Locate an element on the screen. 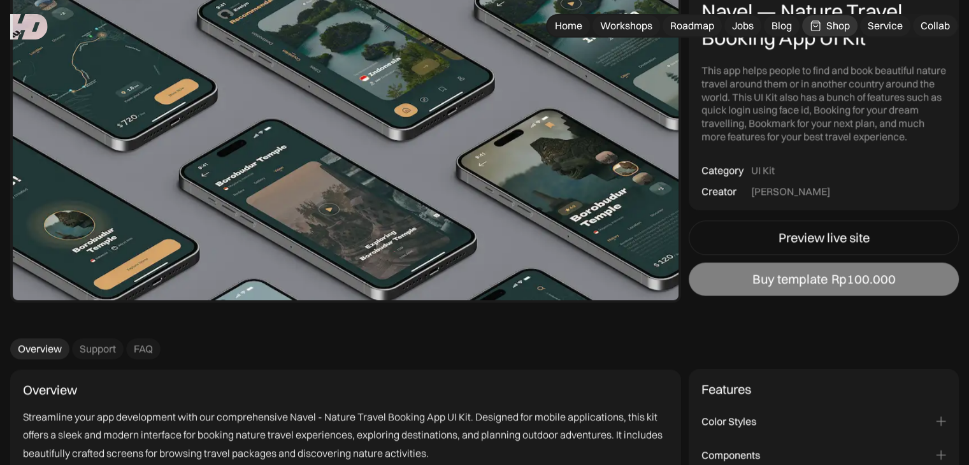 This screenshot has height=465, width=969. div: Roadmap is located at coordinates (692, 25).